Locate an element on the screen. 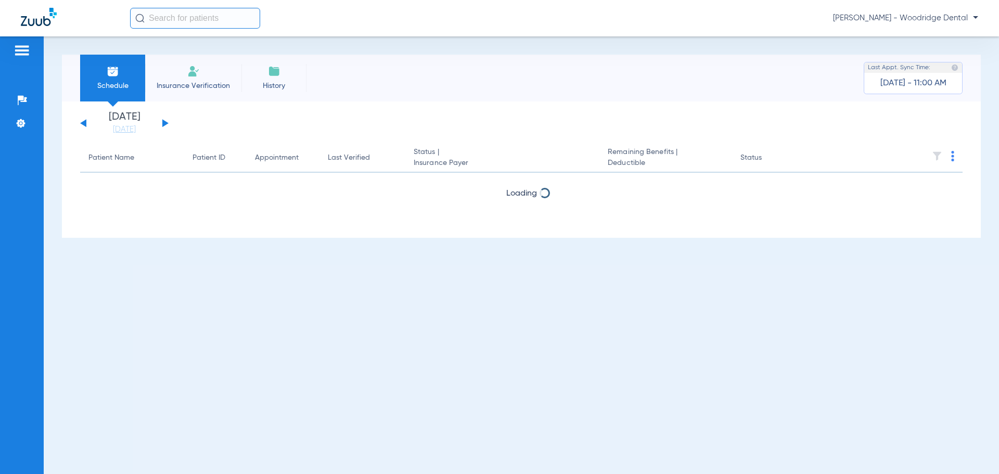 The height and width of the screenshot is (474, 999). th: Remaining Benefits | is located at coordinates (665, 158).